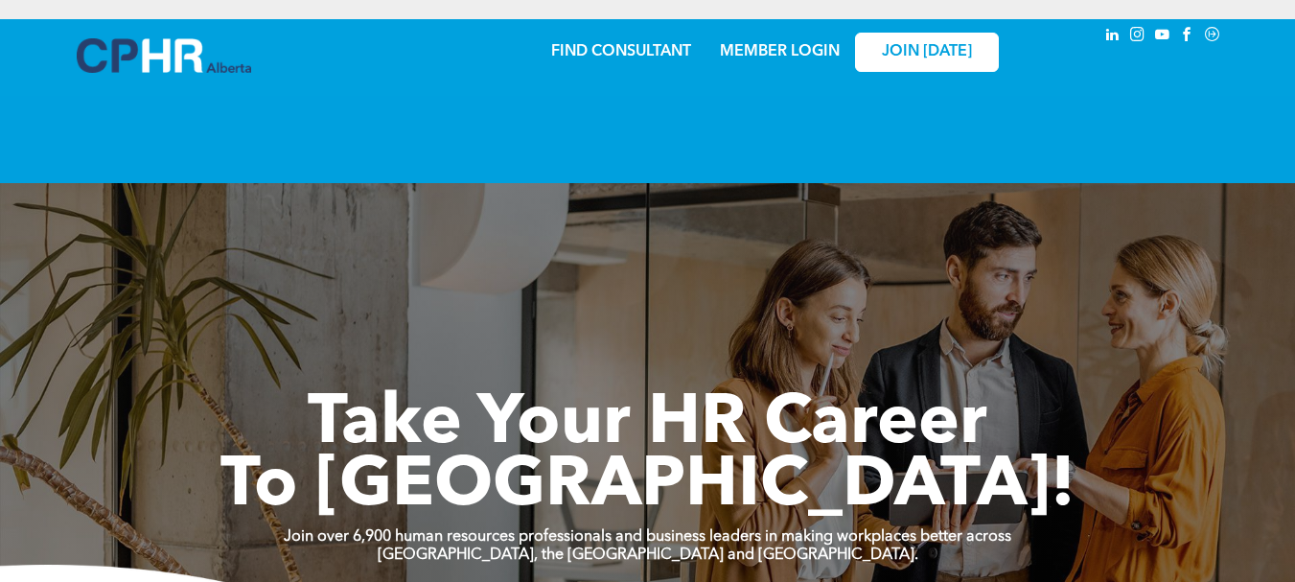 Image resolution: width=1295 pixels, height=582 pixels. What do you see at coordinates (647, 537) in the screenshot?
I see `strong: Join over 6,900 human resources professionals and business leaders in making workplaces better ac...` at bounding box center [647, 537].